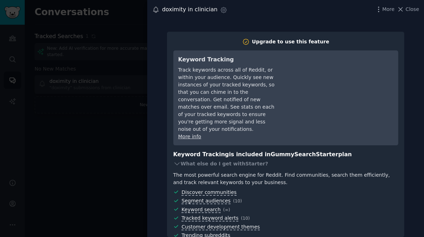 This screenshot has height=237, width=424. I want to click on button: More, so click(385, 9).